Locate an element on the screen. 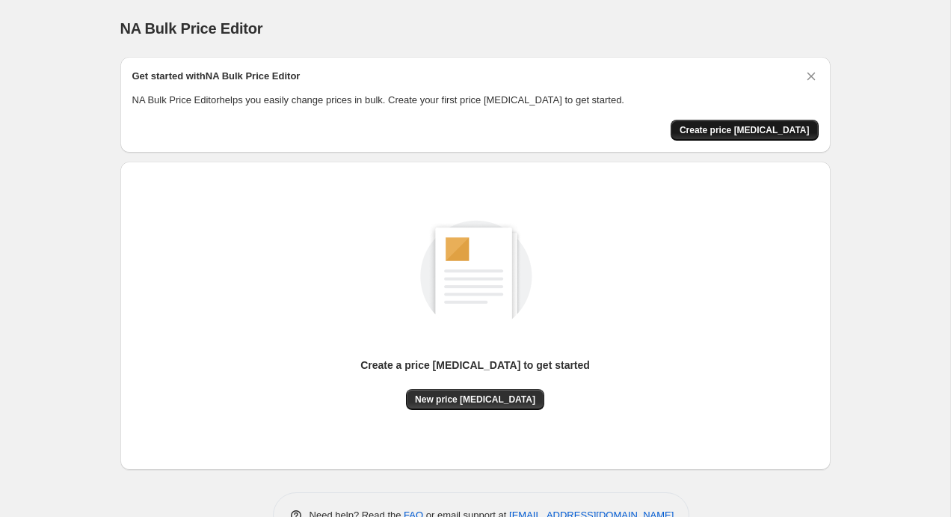 This screenshot has height=517, width=951. button: Dismiss card is located at coordinates (811, 76).